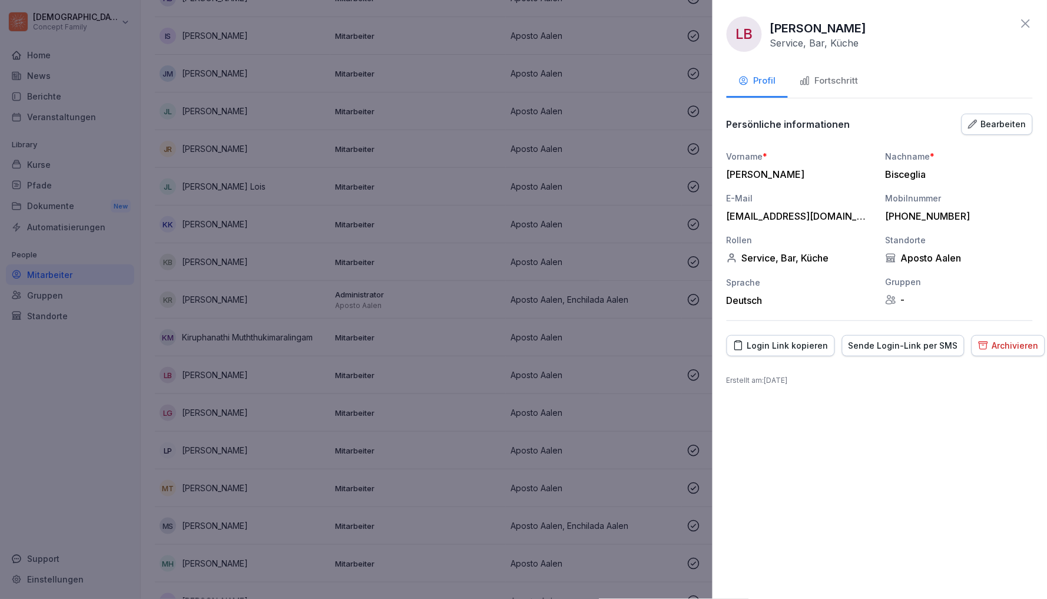 The width and height of the screenshot is (1047, 599). What do you see at coordinates (960, 156) in the screenshot?
I see `div: Nachname` at bounding box center [960, 156].